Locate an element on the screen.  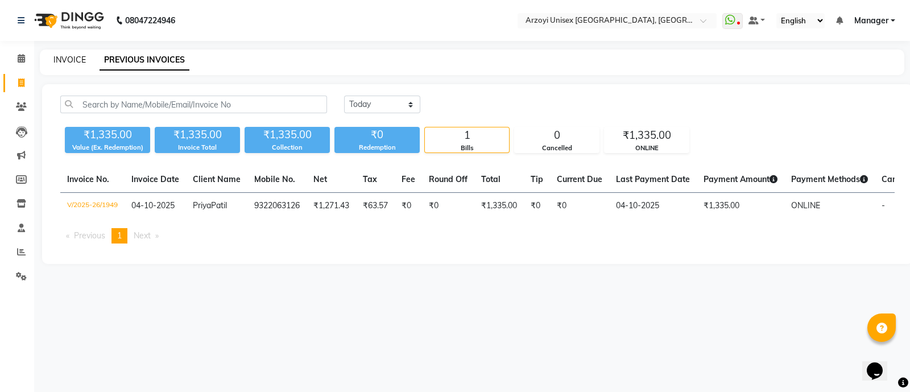
span: Net is located at coordinates (320, 179).